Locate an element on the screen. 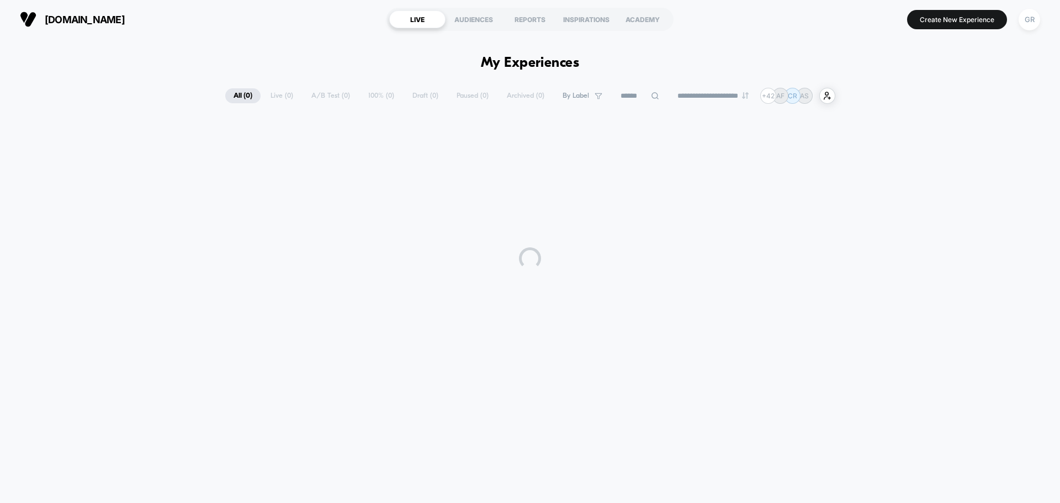 The height and width of the screenshot is (503, 1060). div: ACADEMY is located at coordinates (643, 19).